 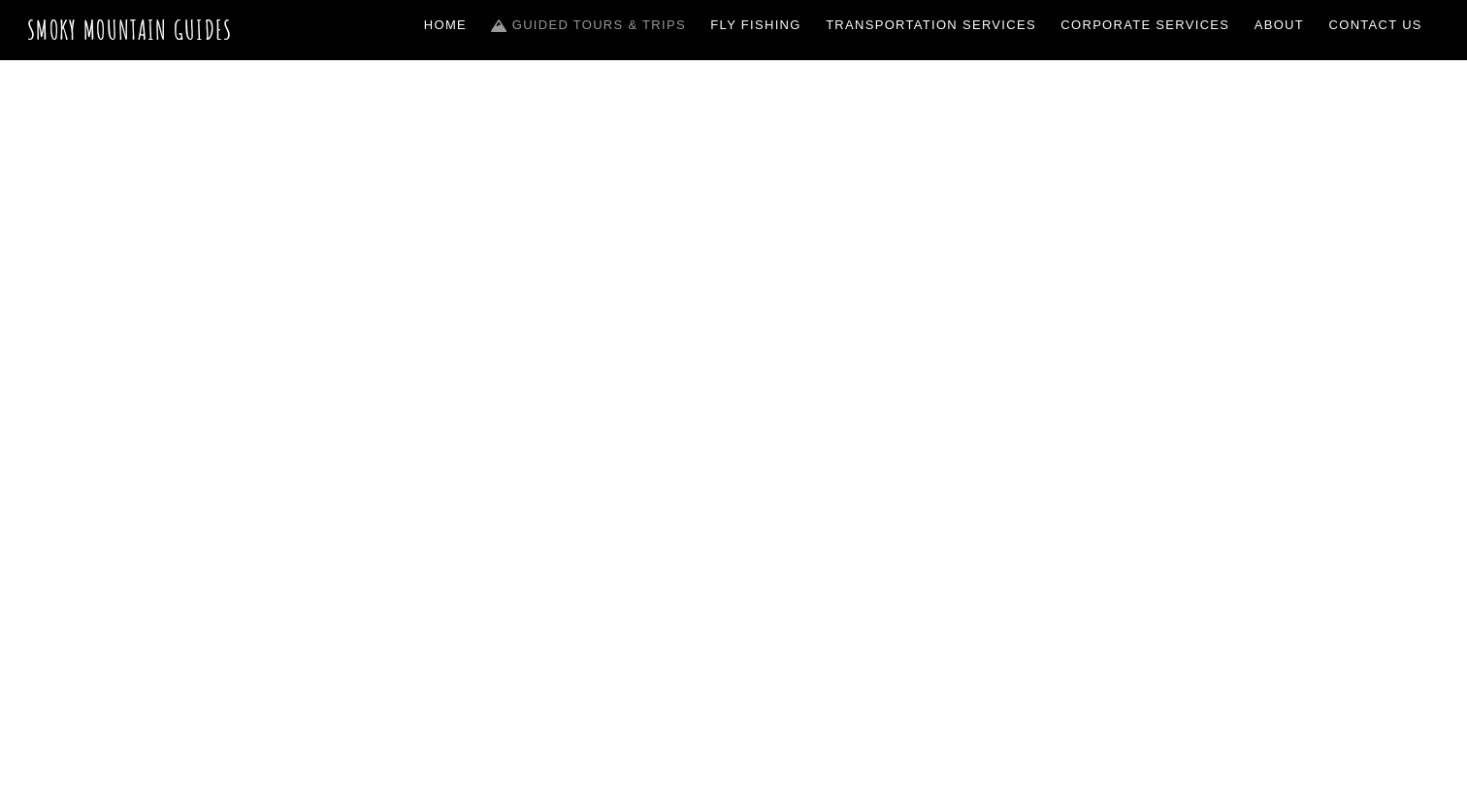 What do you see at coordinates (734, 390) in the screenshot?
I see `span: Guided Trips & Tours` at bounding box center [734, 390].